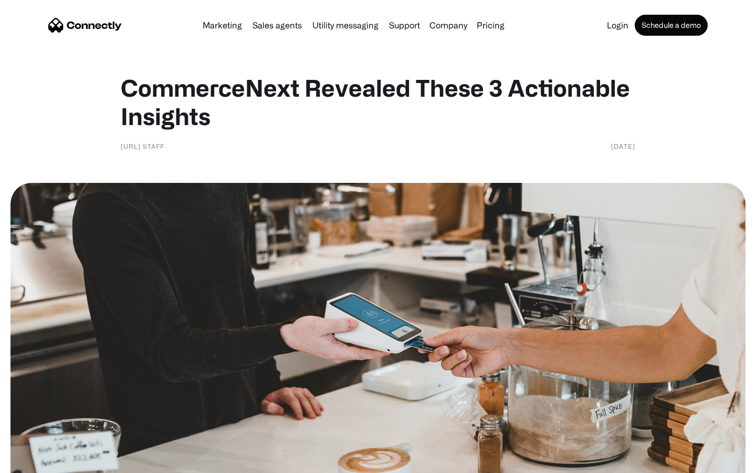  I want to click on a: Sales agents, so click(277, 25).